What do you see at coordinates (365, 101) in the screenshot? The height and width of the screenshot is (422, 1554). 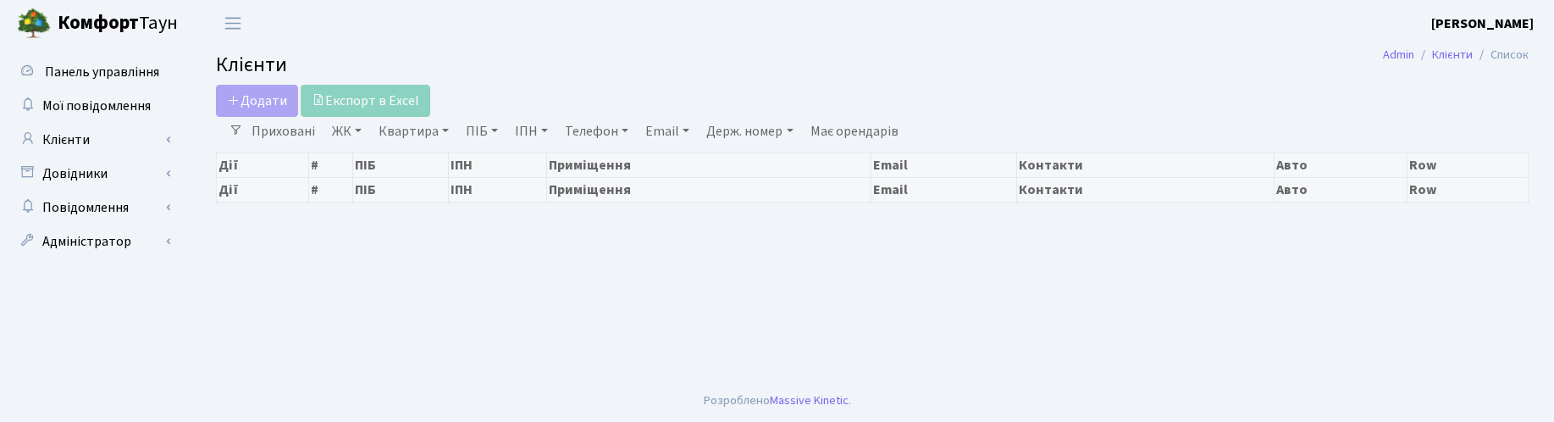 I see `a: Експорт в Excel` at bounding box center [365, 101].